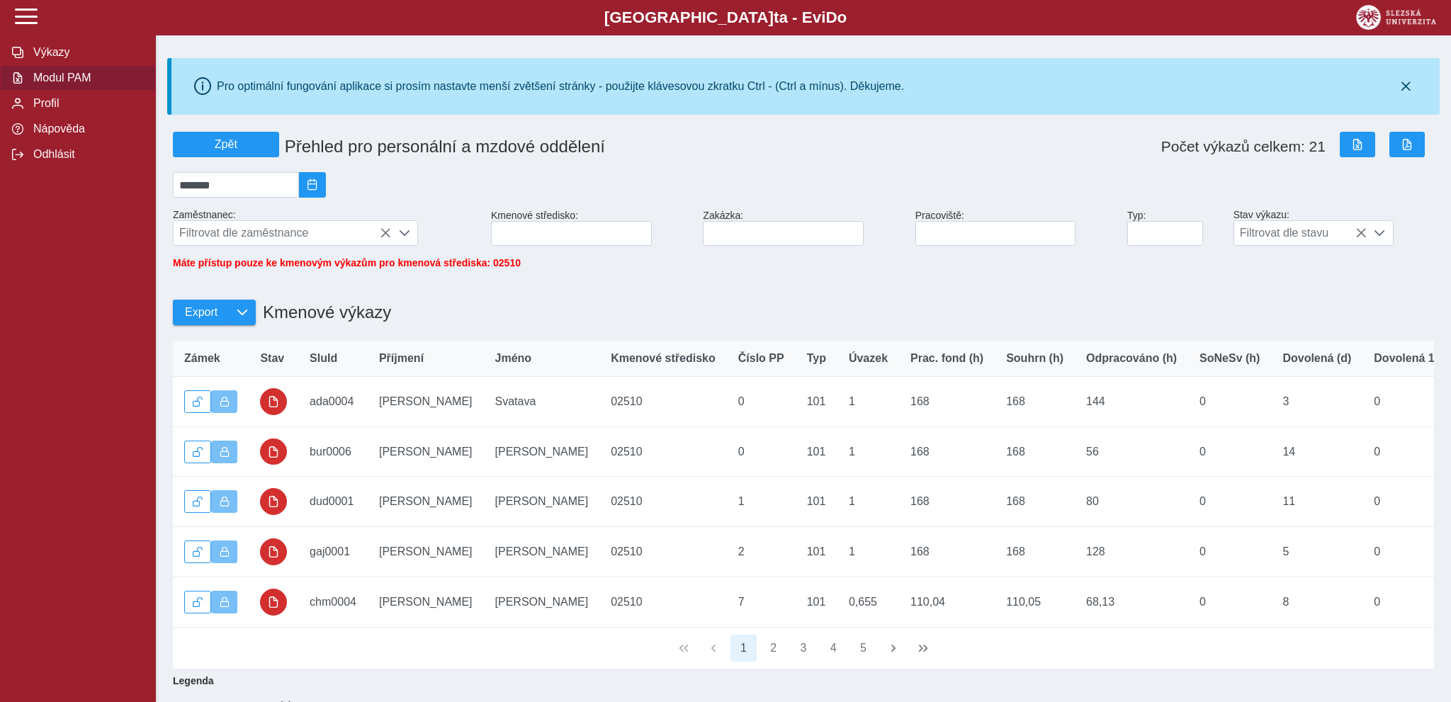  Describe the element at coordinates (1132, 359) in the screenshot. I see `span: Odpracováno (h)` at that location.